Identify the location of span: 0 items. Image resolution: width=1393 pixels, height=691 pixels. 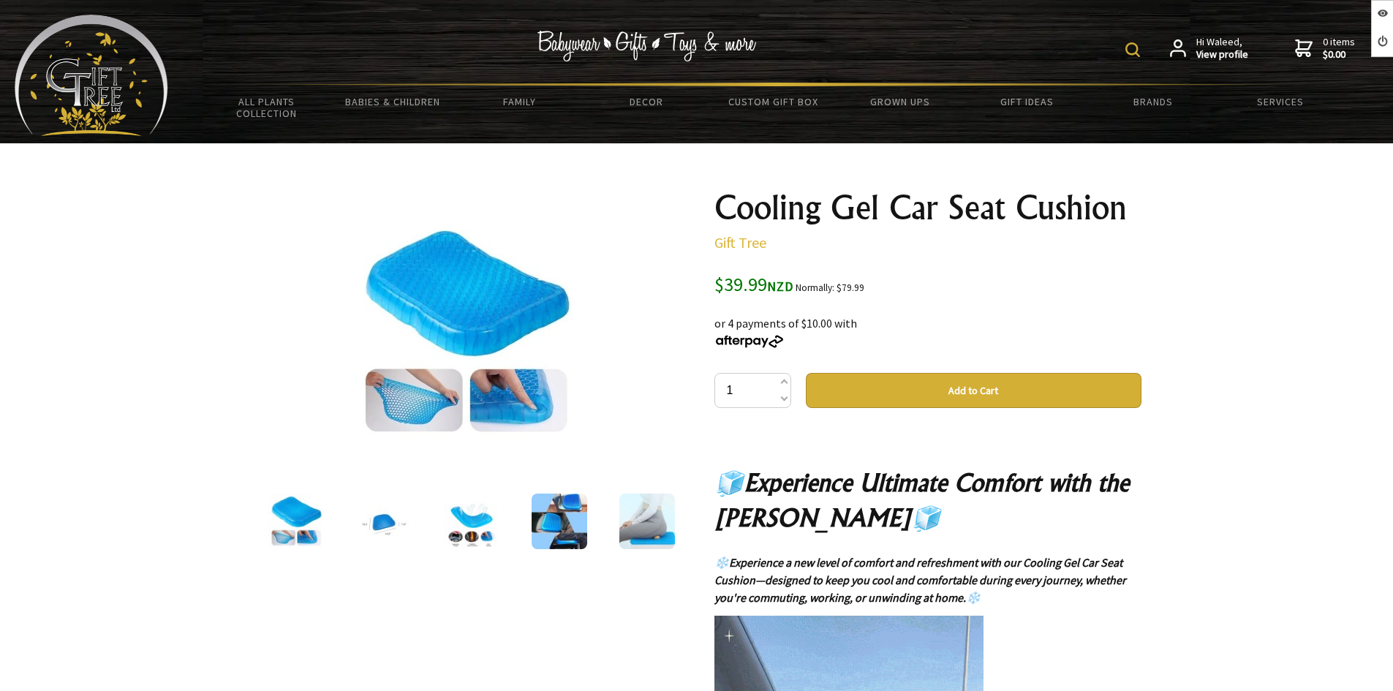
(1339, 48).